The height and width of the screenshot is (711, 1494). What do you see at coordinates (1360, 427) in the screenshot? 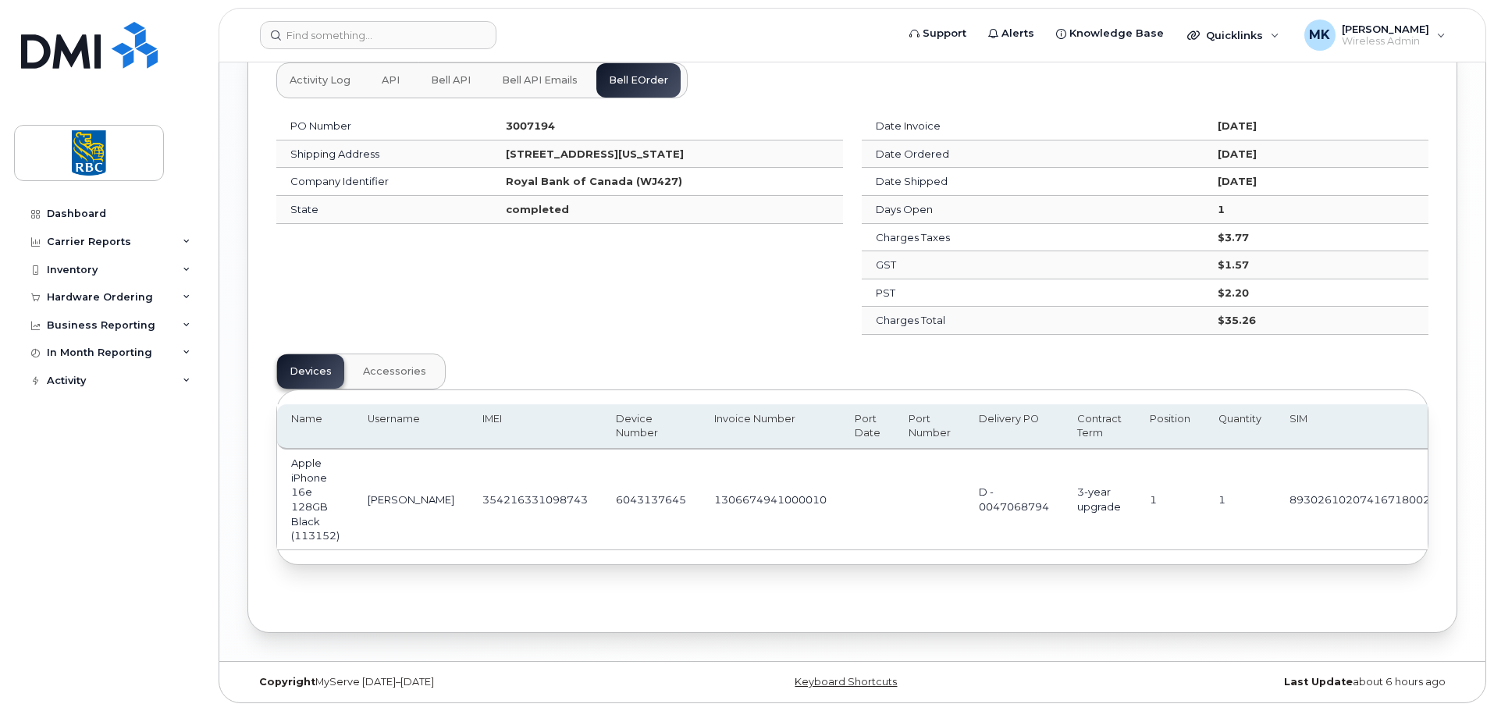
I see `th: SIM` at bounding box center [1360, 427].